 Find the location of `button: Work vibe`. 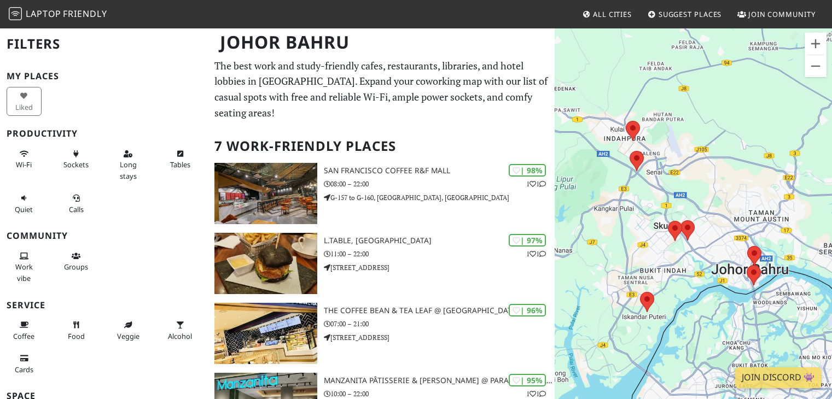

button: Work vibe is located at coordinates (24, 267).